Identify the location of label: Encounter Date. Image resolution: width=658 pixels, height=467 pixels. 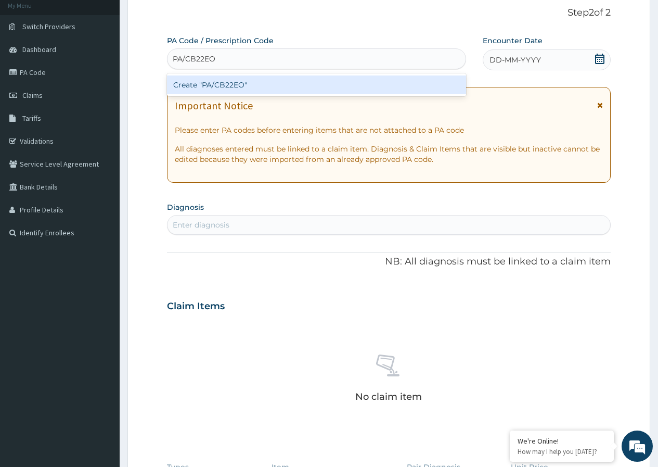
(513, 41).